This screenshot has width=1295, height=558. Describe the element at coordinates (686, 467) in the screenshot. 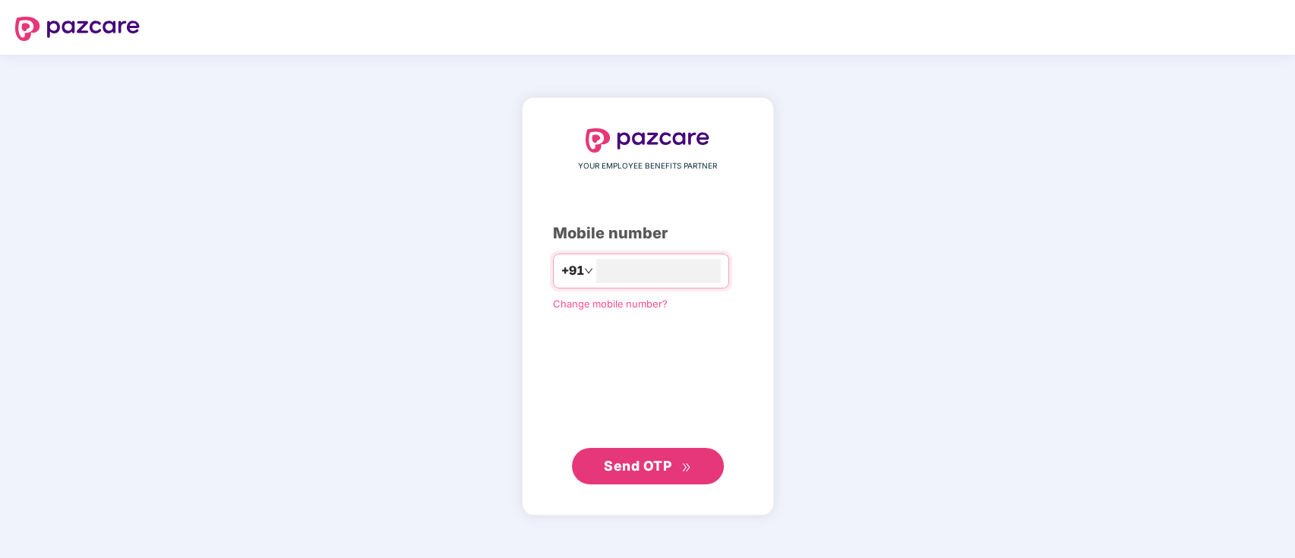

I see `span: double-right` at that location.